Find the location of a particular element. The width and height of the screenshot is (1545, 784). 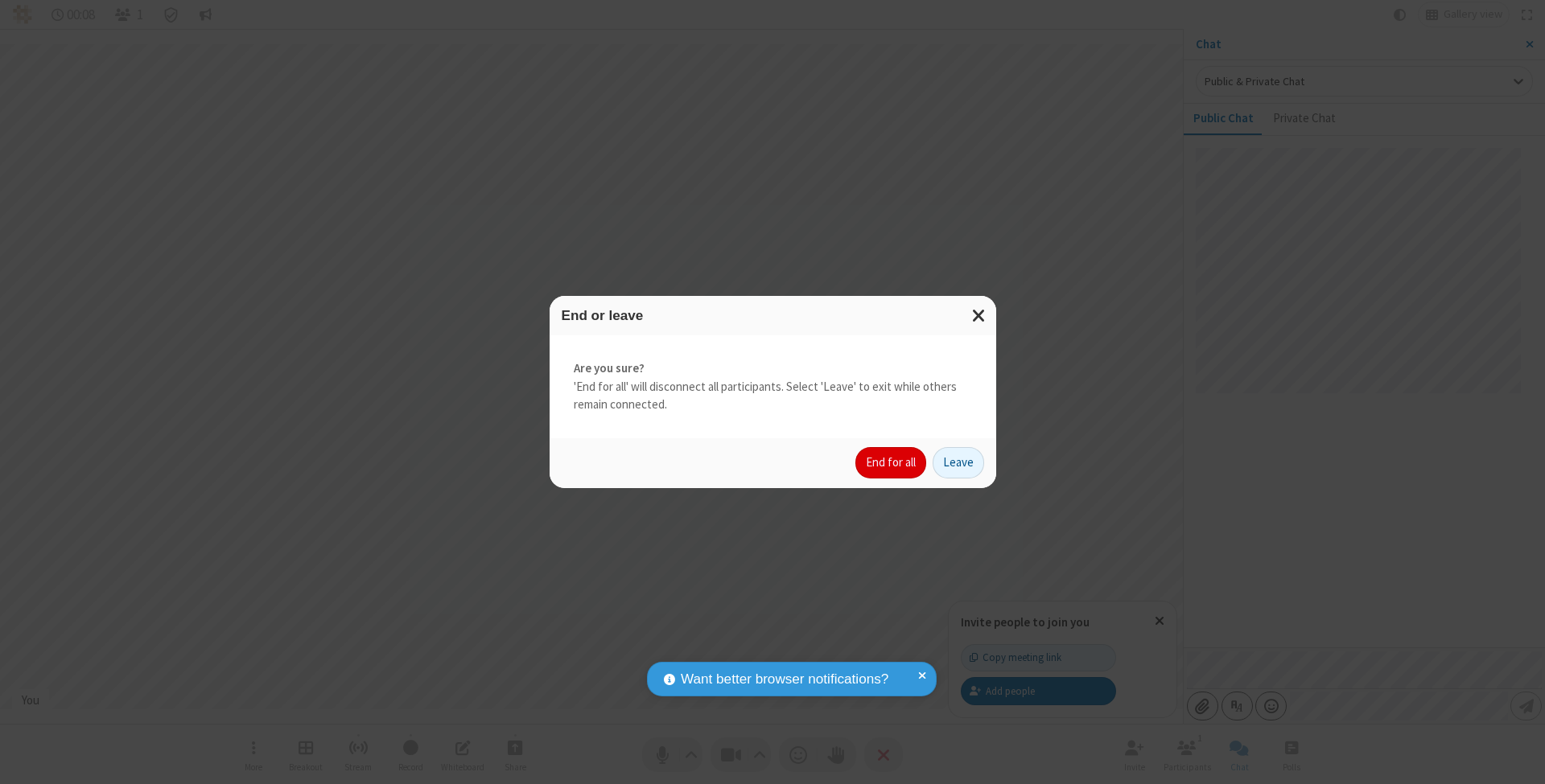

h3: End or leave is located at coordinates (772, 315).